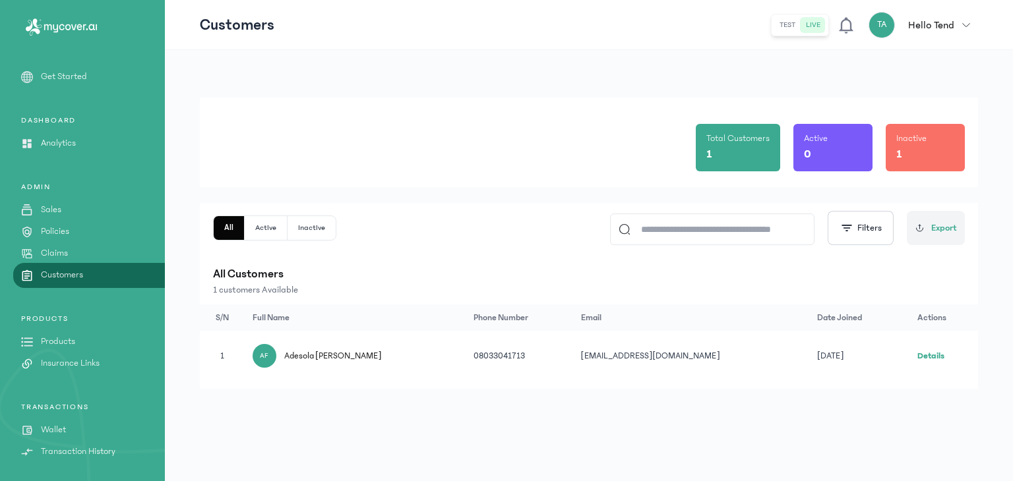 The height and width of the screenshot is (481, 1013). I want to click on button: All, so click(229, 228).